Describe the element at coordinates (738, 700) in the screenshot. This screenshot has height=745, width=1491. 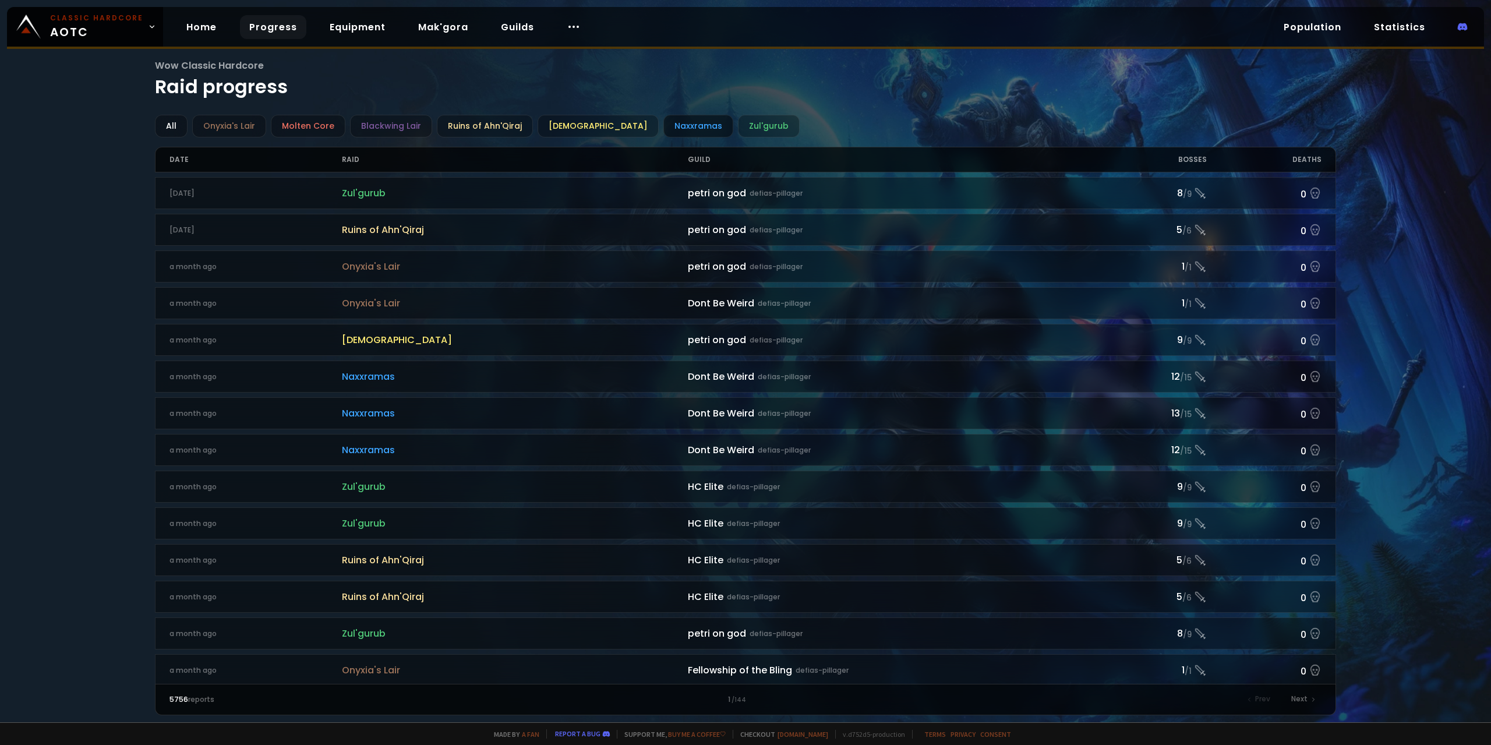
I see `small: / 144` at that location.